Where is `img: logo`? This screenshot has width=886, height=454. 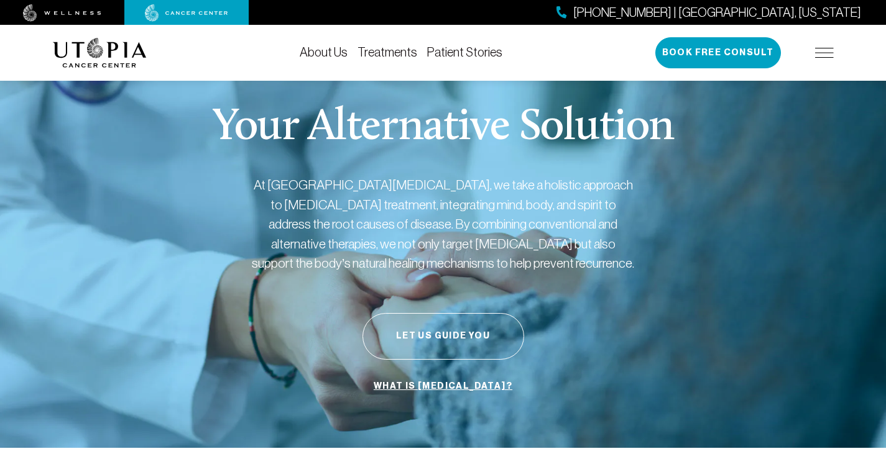
img: logo is located at coordinates (99, 53).